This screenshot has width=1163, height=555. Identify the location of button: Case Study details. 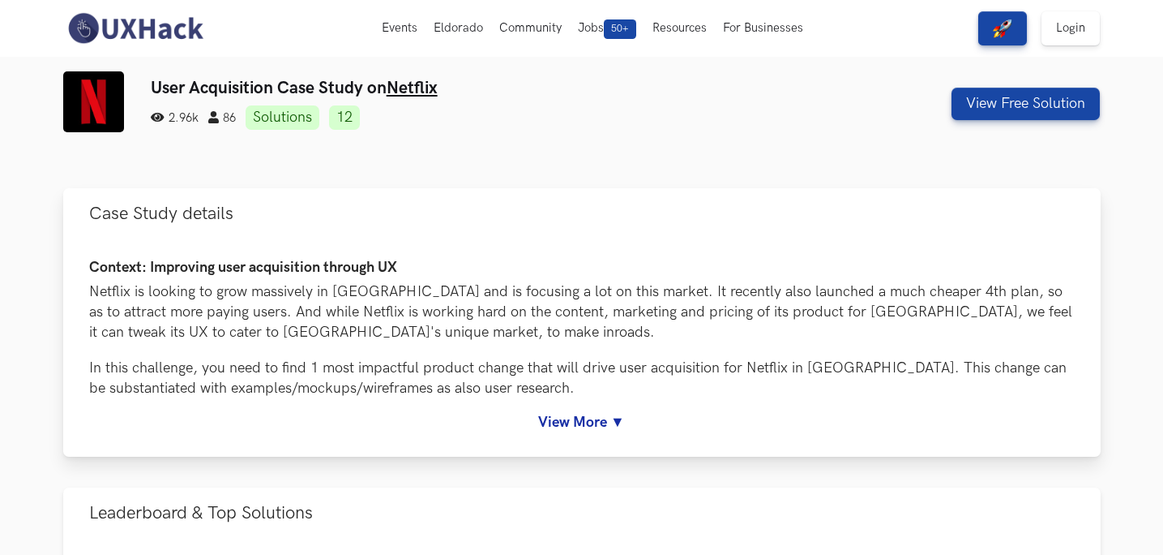
(582, 213).